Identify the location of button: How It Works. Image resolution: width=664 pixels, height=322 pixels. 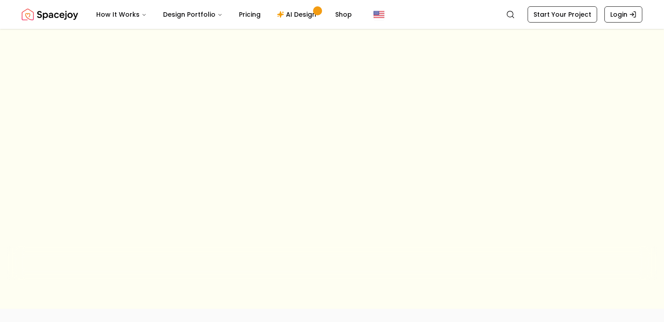
(122, 14).